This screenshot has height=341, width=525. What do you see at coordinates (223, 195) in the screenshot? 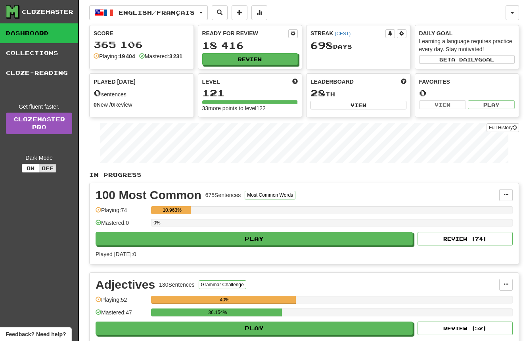
I see `div: 675 Sentences` at bounding box center [223, 195].